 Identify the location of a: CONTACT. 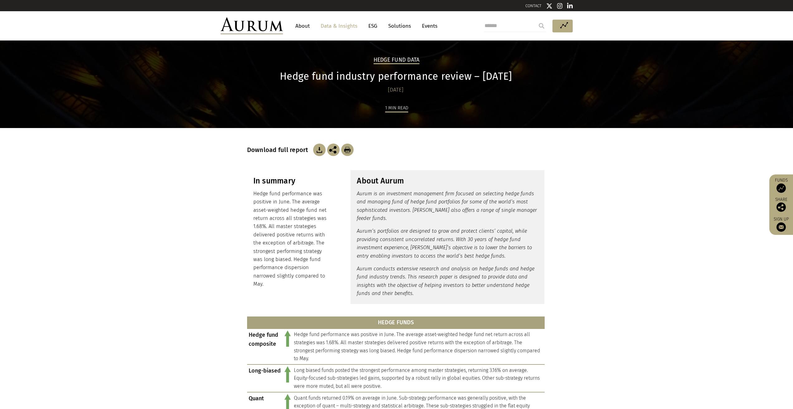
(533, 6).